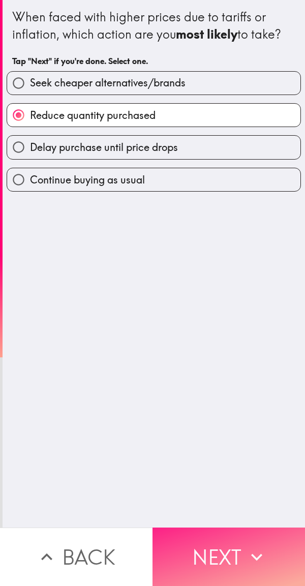 The width and height of the screenshot is (305, 586). What do you see at coordinates (153, 179) in the screenshot?
I see `button: Continue buying as usual` at bounding box center [153, 179].